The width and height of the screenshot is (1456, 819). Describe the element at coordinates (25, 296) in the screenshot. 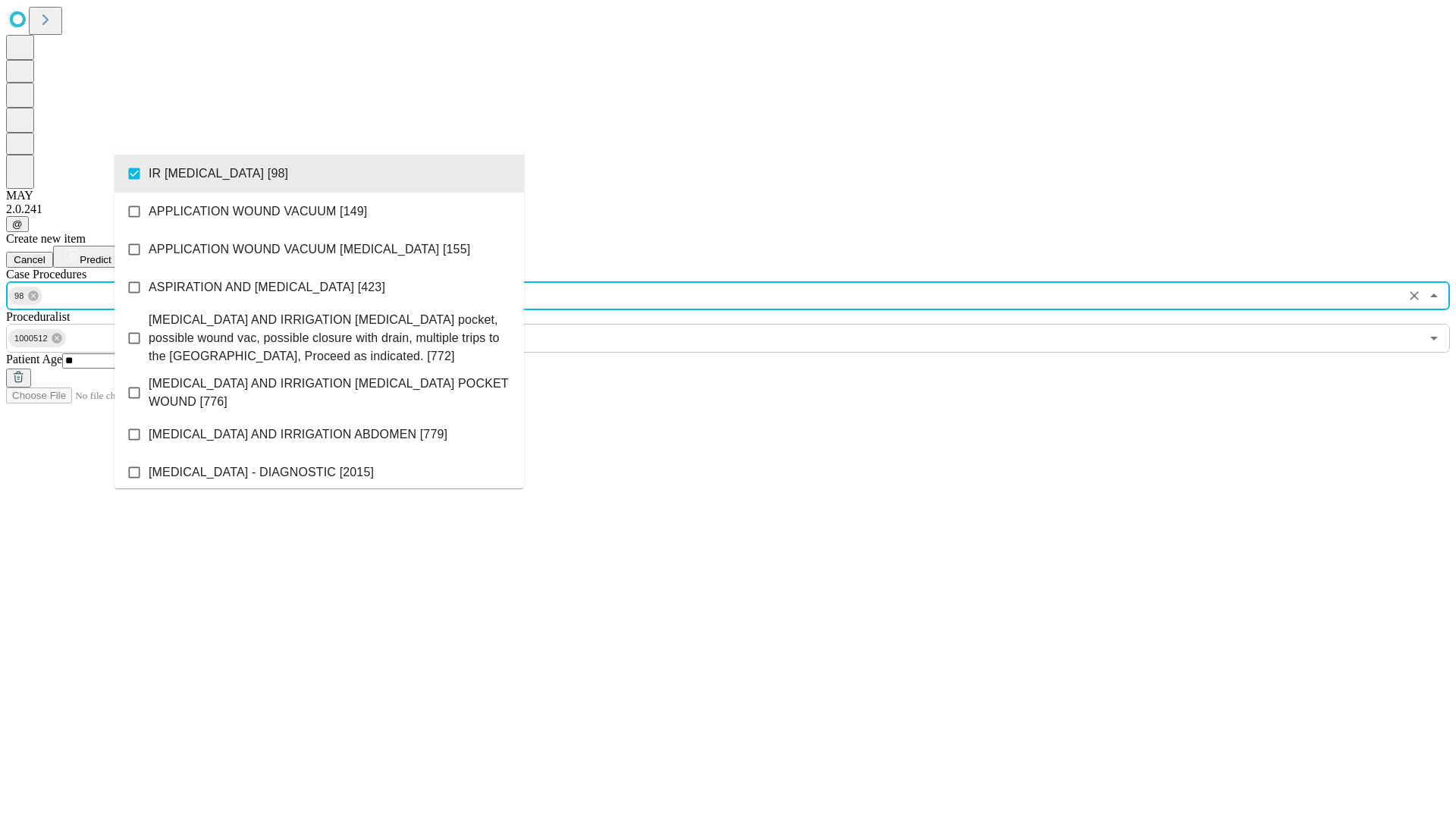

I see `div: 98` at that location.